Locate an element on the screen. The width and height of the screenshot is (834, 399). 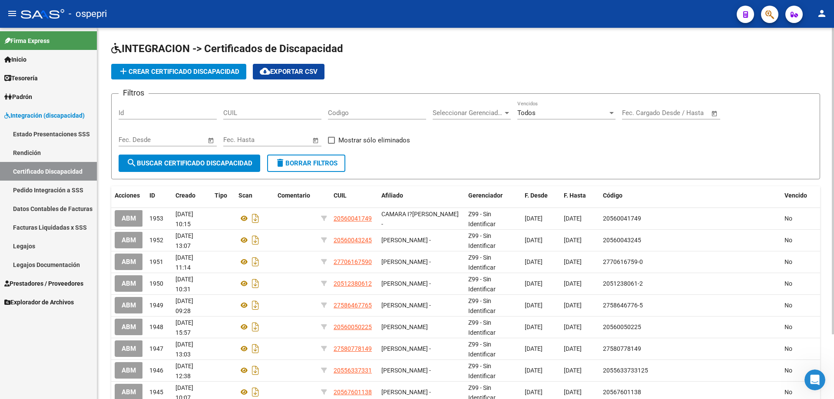
span: Creado is located at coordinates (185, 195).